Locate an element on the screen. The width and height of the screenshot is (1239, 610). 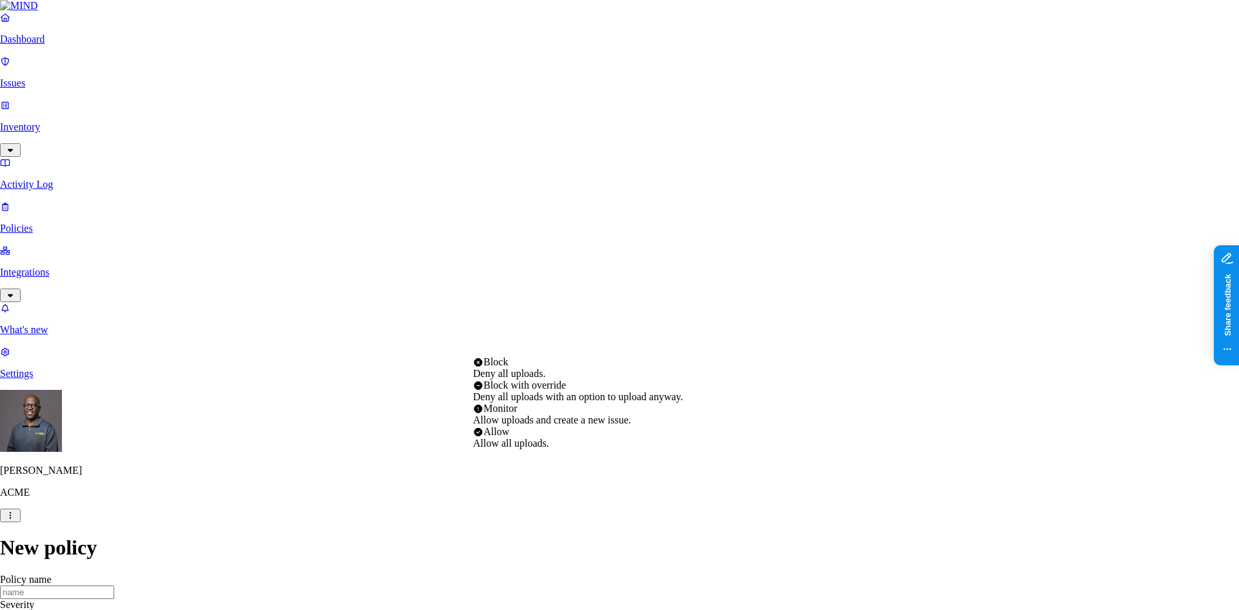
span: More options is located at coordinates (16, 14).